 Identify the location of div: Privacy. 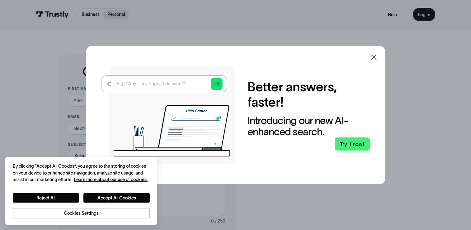
(81, 190).